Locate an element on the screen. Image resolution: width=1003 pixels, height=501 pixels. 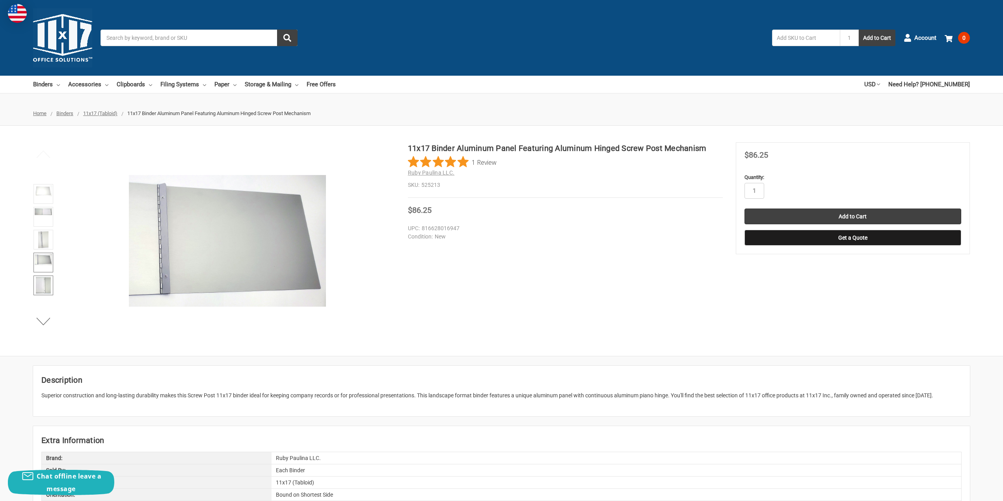
dd: 816628016947 is located at coordinates (563, 228).